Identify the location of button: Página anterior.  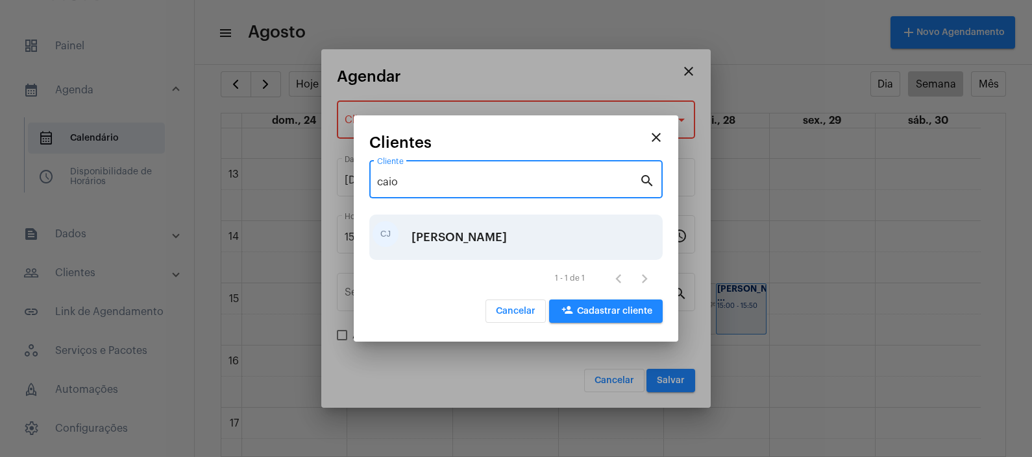
(618, 278).